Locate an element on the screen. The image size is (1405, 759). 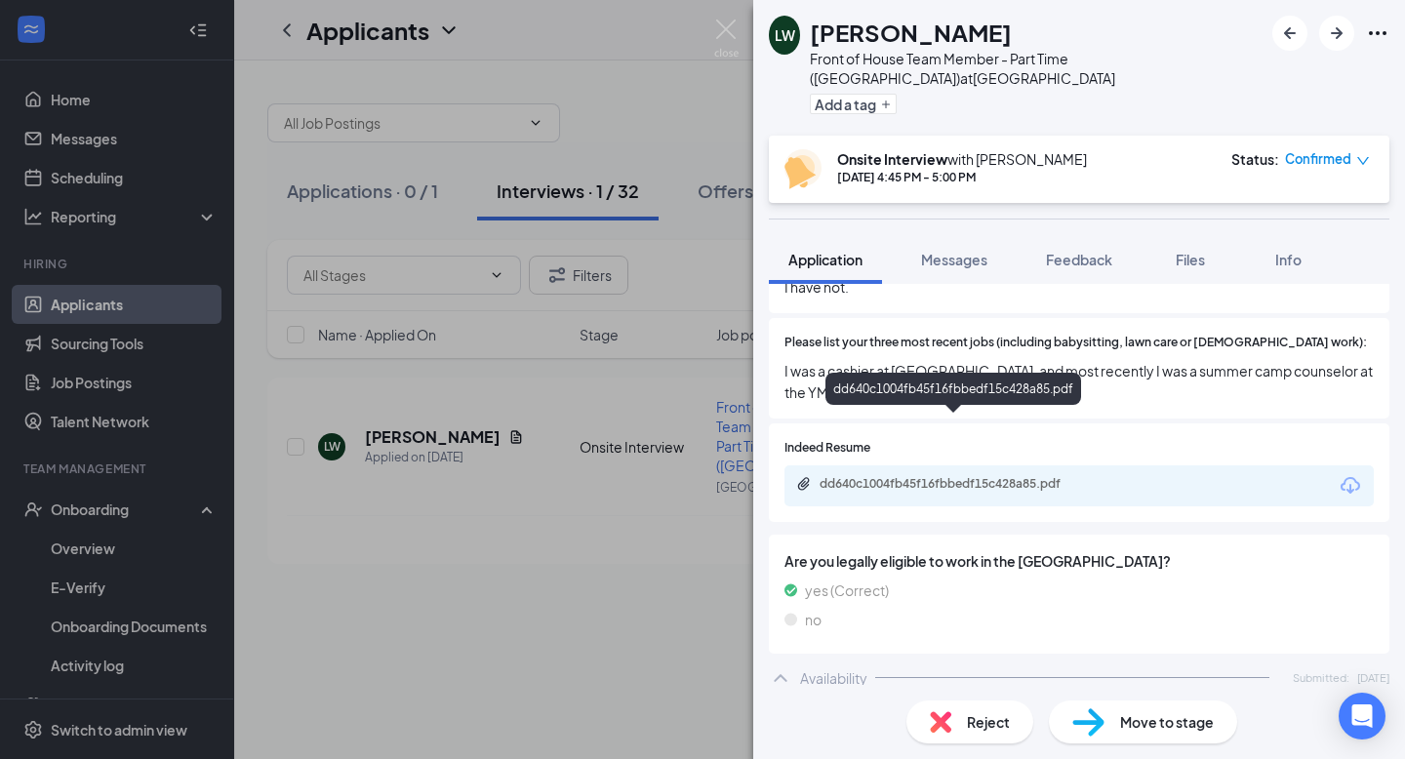
div: Availability is located at coordinates (833, 678).